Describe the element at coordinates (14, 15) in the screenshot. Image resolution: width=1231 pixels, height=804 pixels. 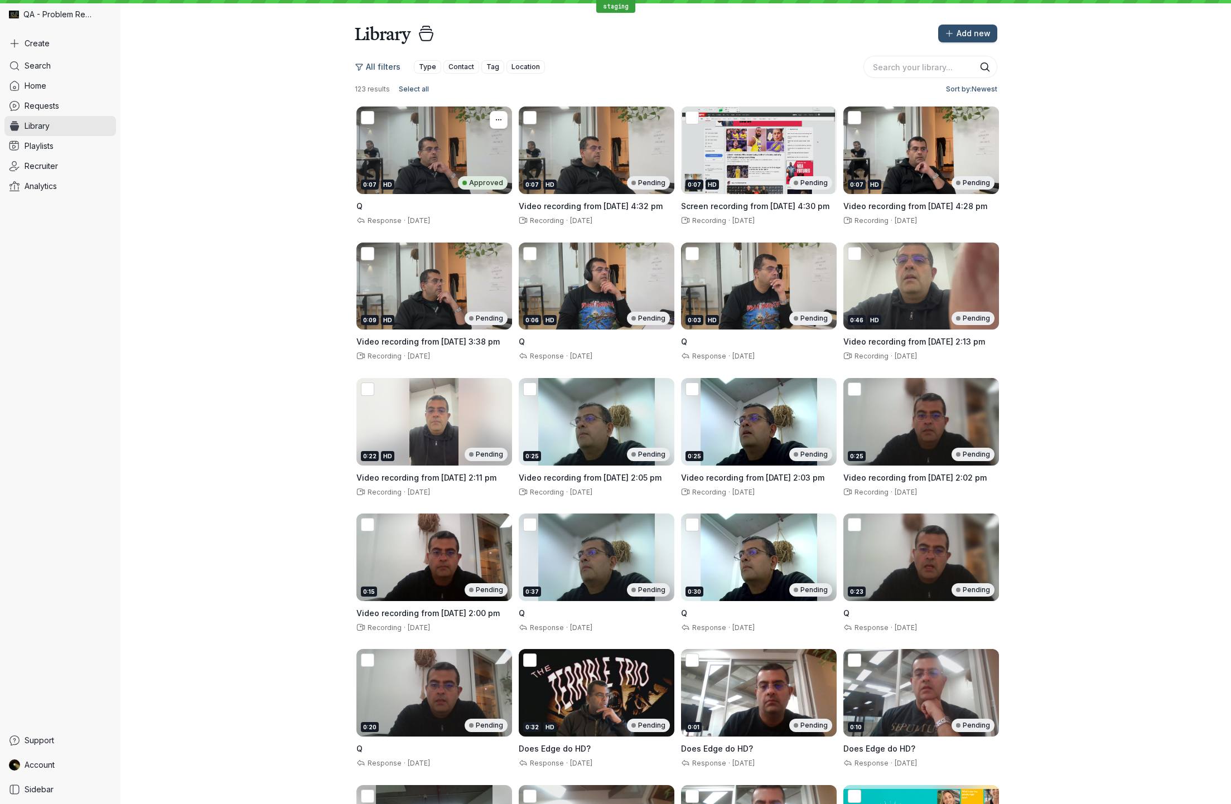
I see `img: QA - Problem Reproduction avatar` at that location.